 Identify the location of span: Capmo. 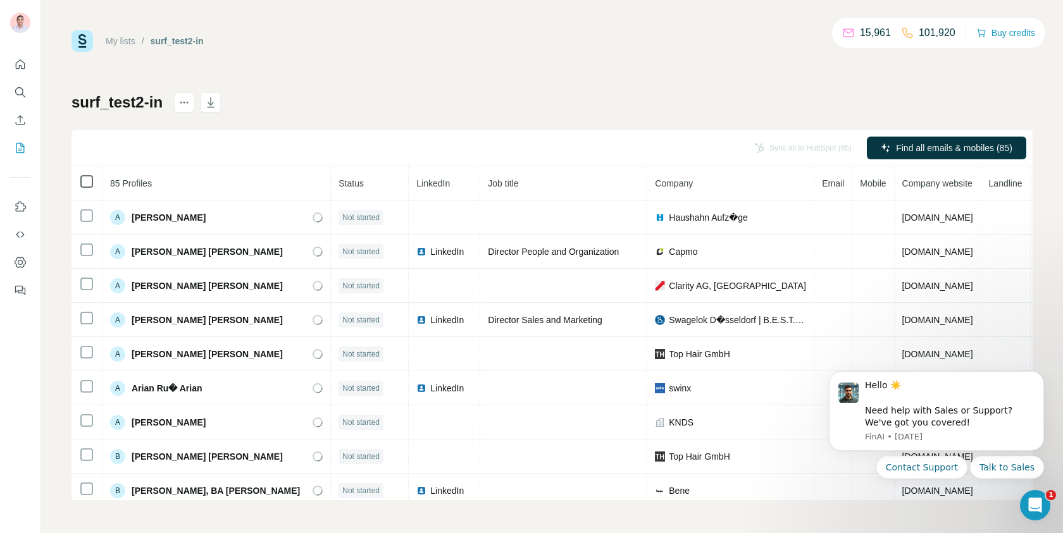
(683, 252).